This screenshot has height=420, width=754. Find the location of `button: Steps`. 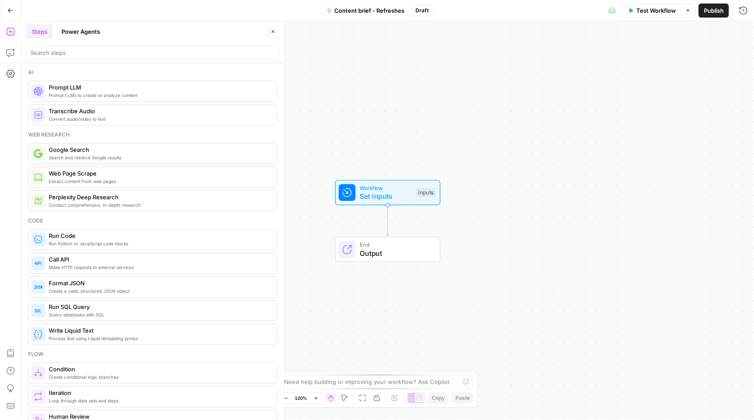

button: Steps is located at coordinates (40, 32).